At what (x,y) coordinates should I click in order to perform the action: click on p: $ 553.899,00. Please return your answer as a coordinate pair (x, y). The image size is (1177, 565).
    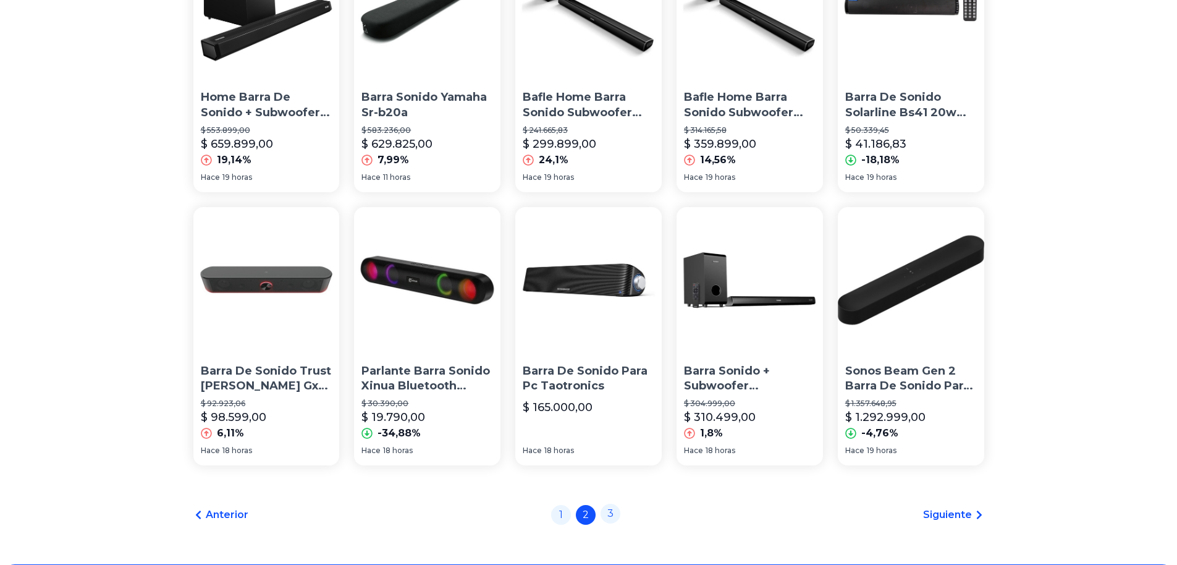
    Looking at the image, I should click on (266, 130).